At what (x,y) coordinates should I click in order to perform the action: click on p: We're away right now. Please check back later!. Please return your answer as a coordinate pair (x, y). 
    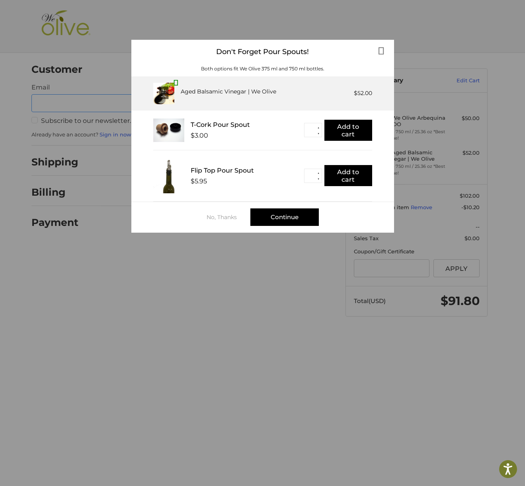
    Looking at the image, I should click on (51, 15).